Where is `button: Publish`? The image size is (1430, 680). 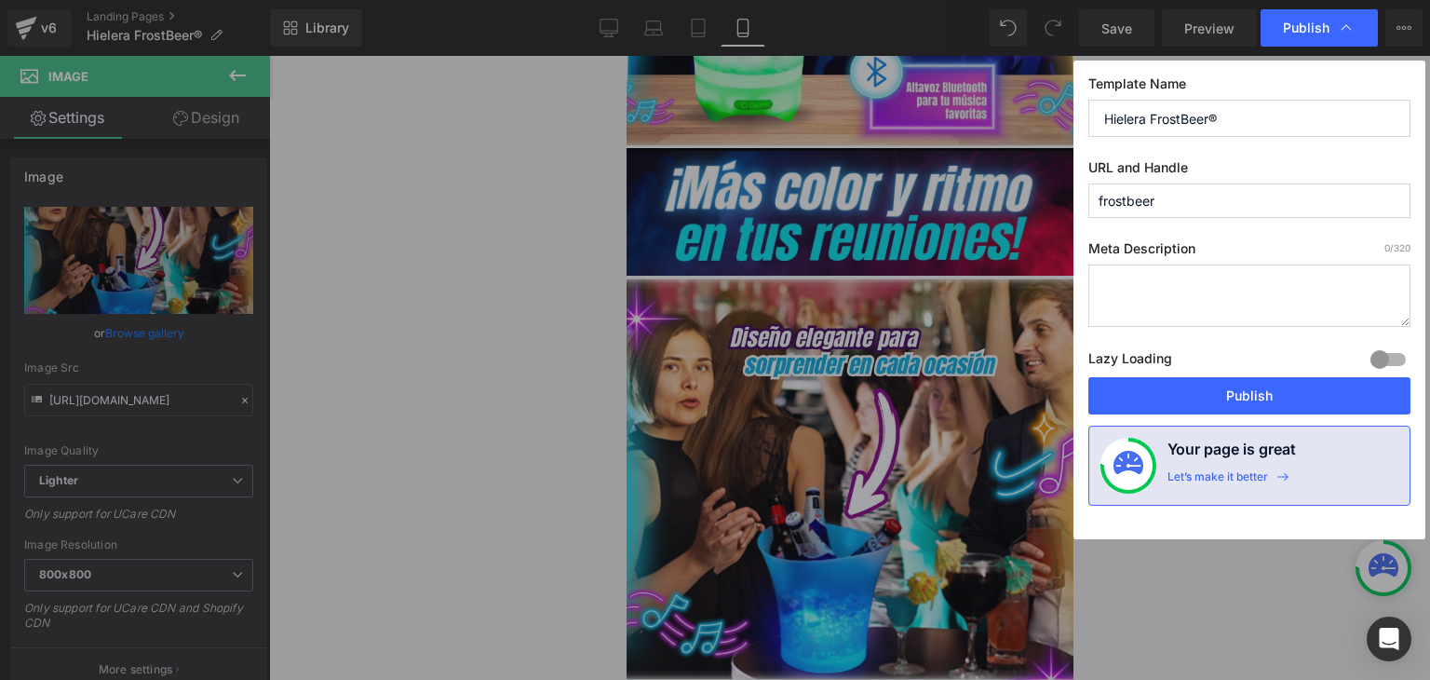 button: Publish is located at coordinates (1249, 396).